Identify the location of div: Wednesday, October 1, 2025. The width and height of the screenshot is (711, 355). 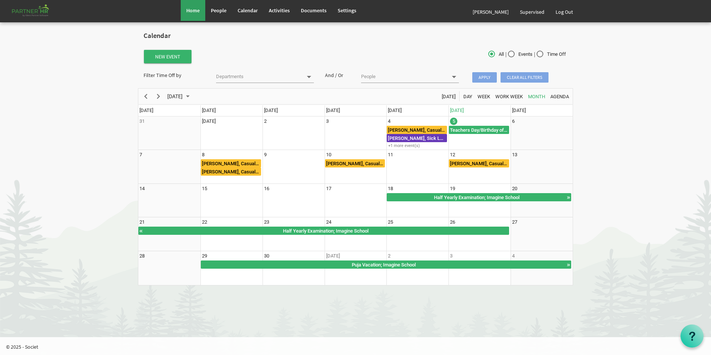
(333, 256).